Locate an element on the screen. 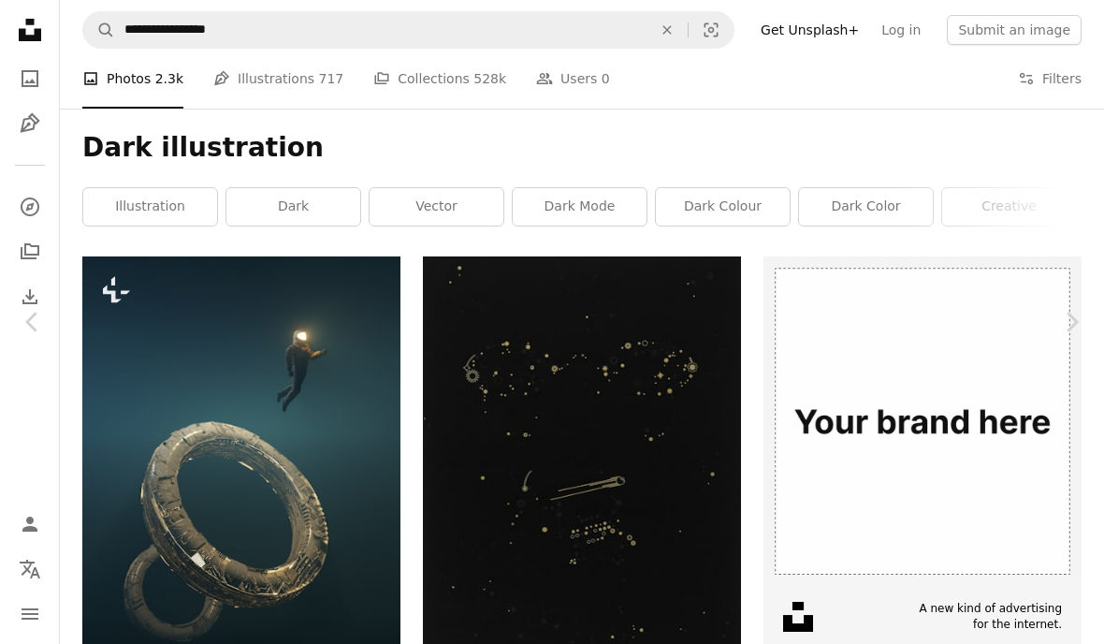  a: creative is located at coordinates (1009, 207).